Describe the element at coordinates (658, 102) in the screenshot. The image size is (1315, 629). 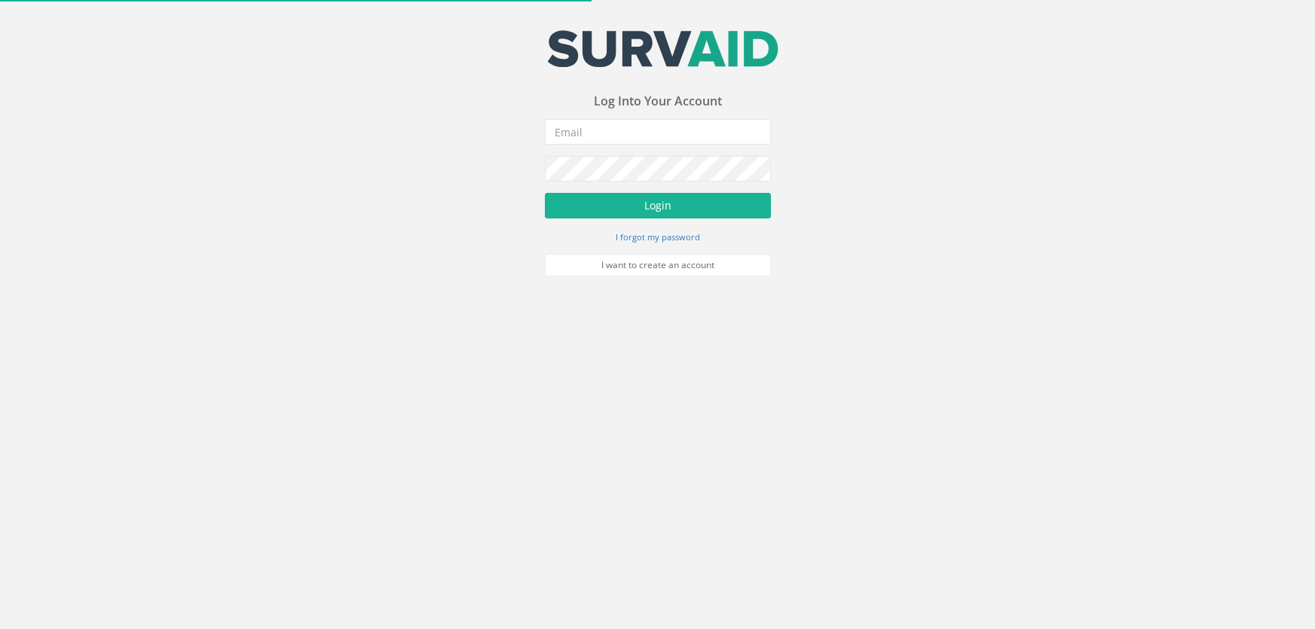
I see `h3: Log Into Your Account` at that location.